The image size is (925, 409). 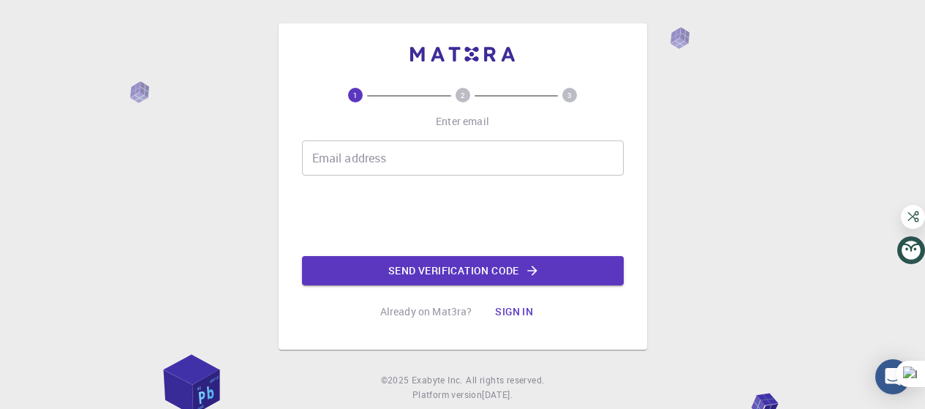 I want to click on button: Sign in, so click(x=514, y=312).